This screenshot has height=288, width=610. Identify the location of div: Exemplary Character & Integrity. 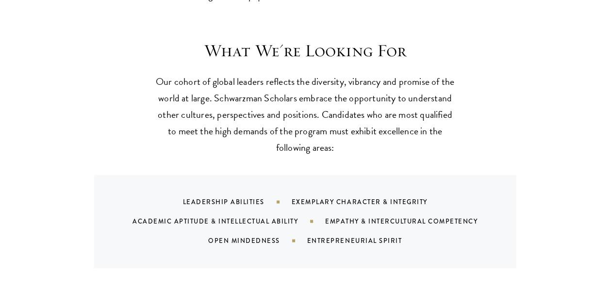
(372, 202).